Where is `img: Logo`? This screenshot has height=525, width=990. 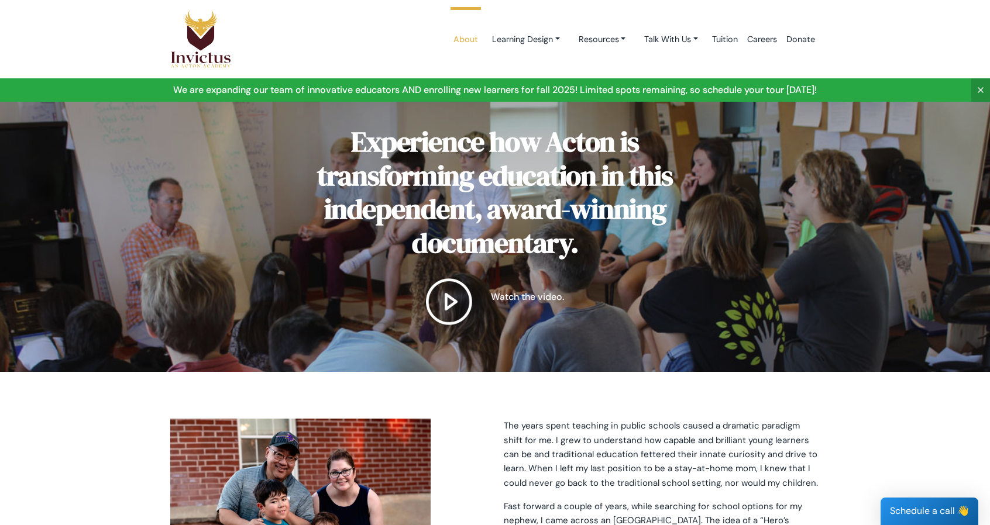 img: Logo is located at coordinates (201, 39).